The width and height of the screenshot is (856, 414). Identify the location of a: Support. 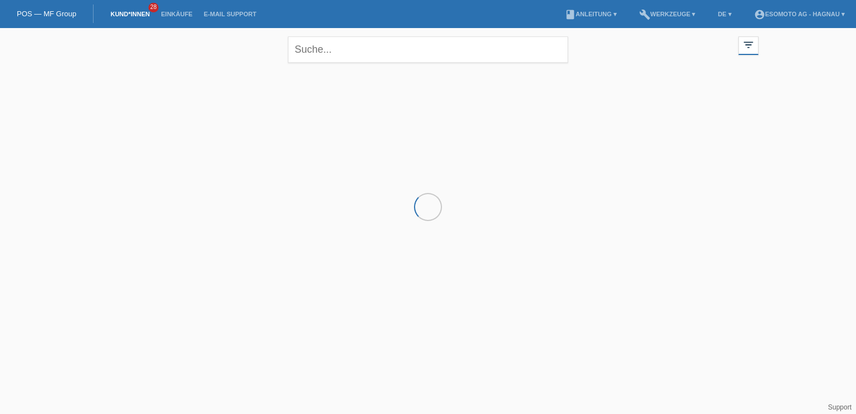
(840, 407).